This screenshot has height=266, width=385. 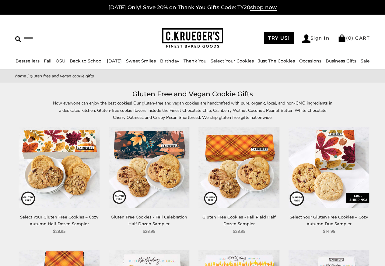 What do you see at coordinates (56, 38) in the screenshot?
I see `input: Search` at bounding box center [56, 38].